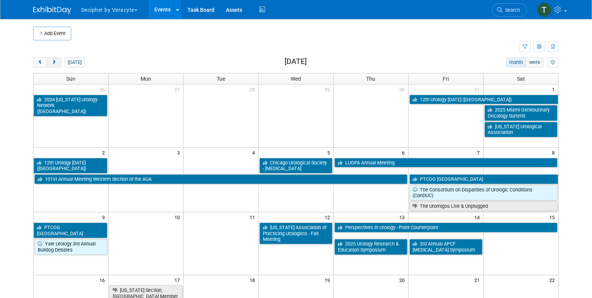  I want to click on span: 12, so click(328, 217).